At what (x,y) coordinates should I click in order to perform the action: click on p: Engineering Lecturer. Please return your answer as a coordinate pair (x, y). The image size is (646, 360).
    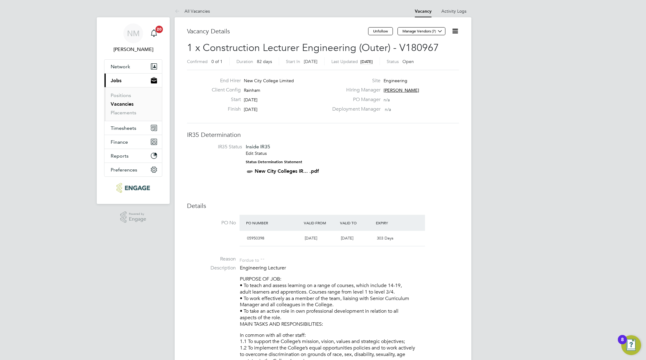
    Looking at the image, I should click on (349, 268).